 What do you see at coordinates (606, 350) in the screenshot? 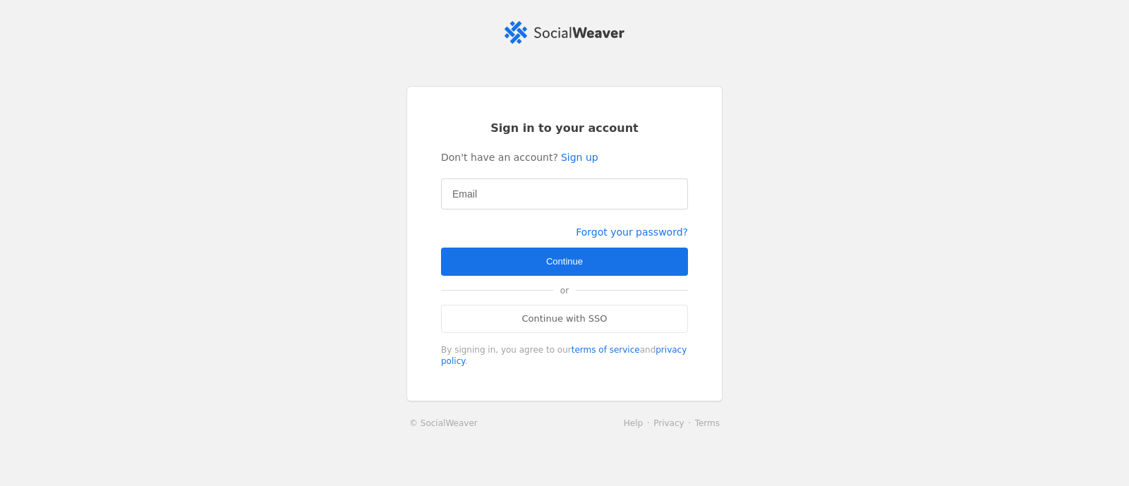
I see `a: terms of service` at bounding box center [606, 350].